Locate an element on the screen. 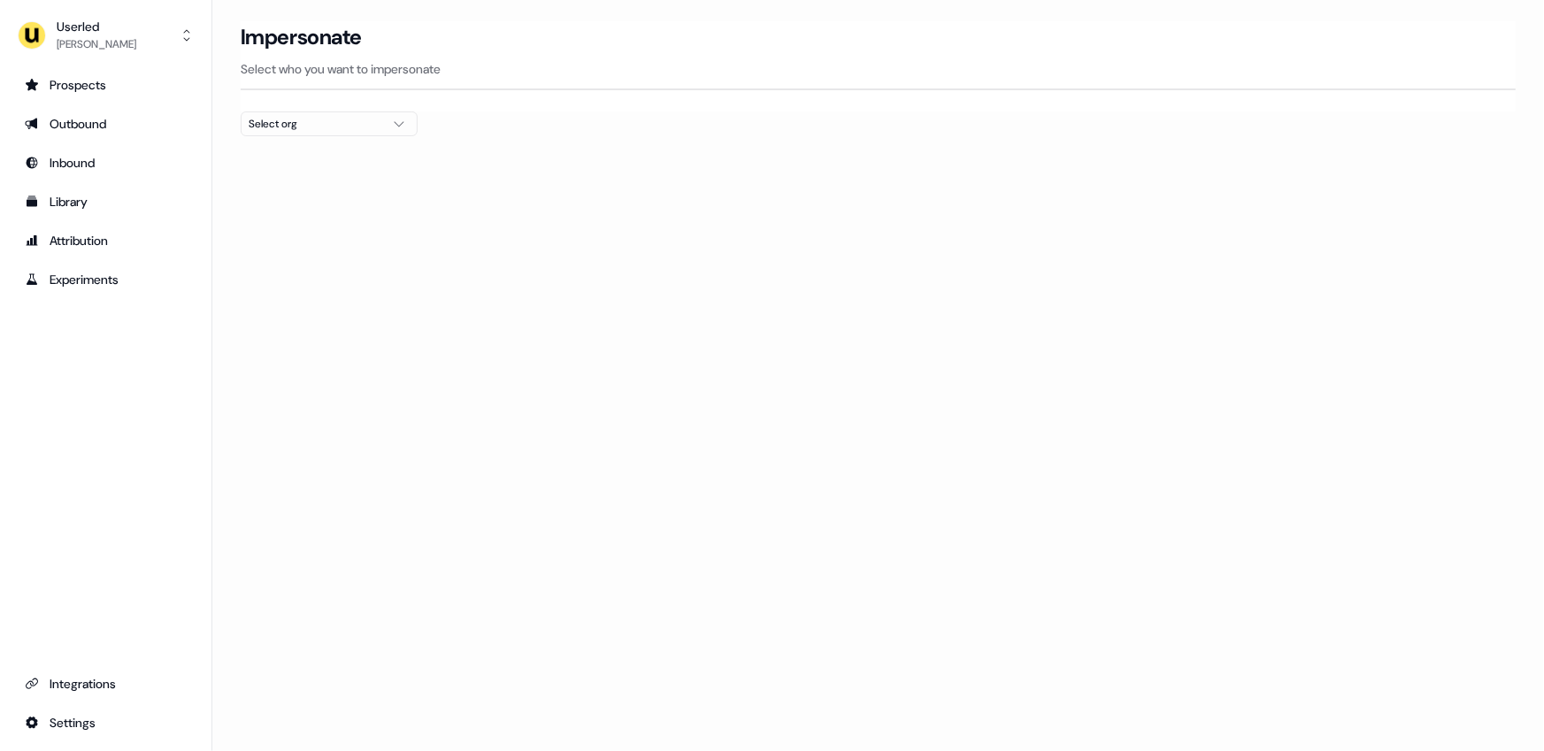 This screenshot has width=1544, height=751. button: Select org is located at coordinates (329, 124).